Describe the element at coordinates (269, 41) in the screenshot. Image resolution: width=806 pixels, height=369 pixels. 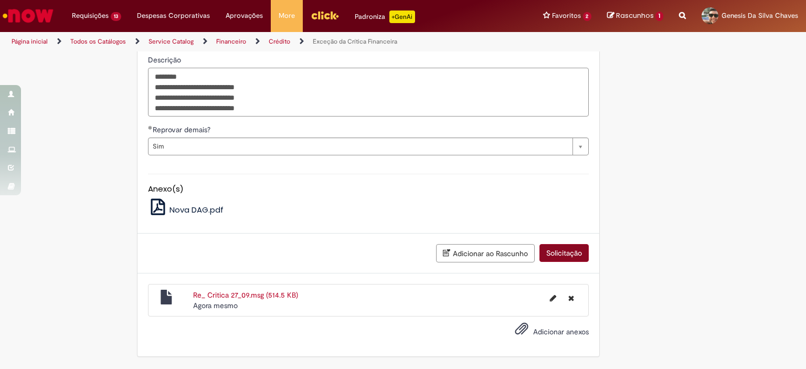
I see `ul: Trilhas de página` at that location.